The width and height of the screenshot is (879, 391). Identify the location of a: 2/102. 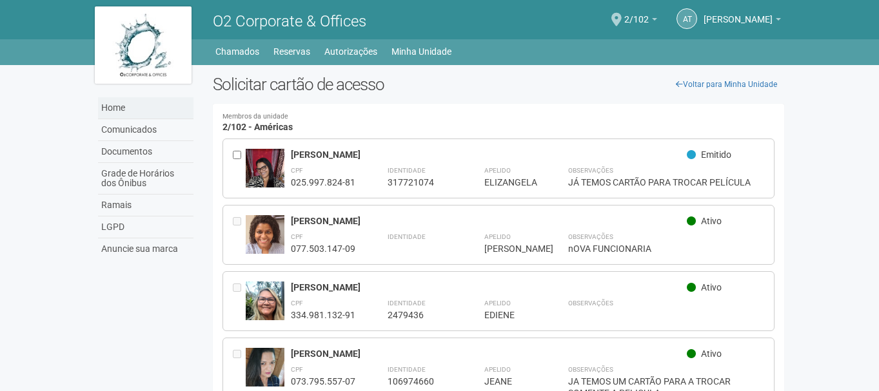
(640, 21).